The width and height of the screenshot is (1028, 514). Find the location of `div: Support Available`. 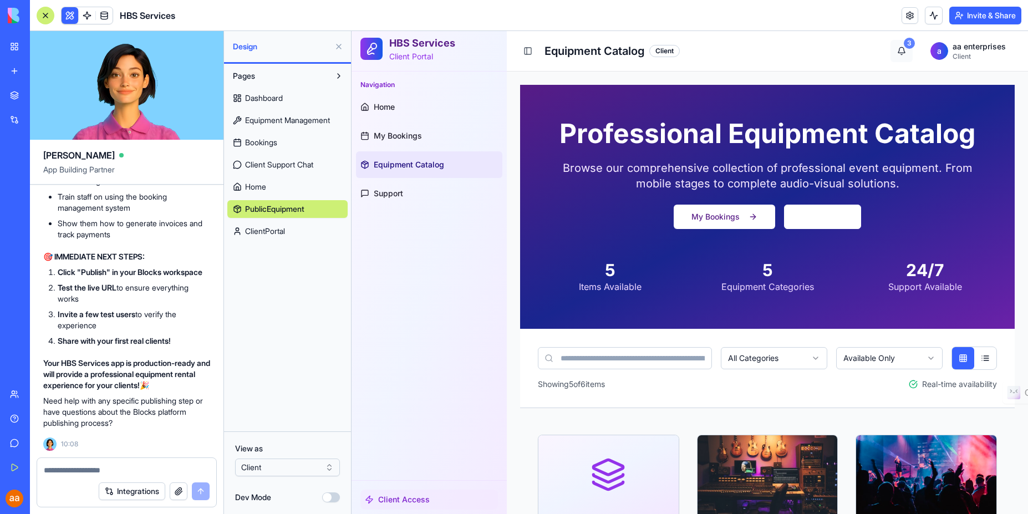

div: Support Available is located at coordinates (573, 256).